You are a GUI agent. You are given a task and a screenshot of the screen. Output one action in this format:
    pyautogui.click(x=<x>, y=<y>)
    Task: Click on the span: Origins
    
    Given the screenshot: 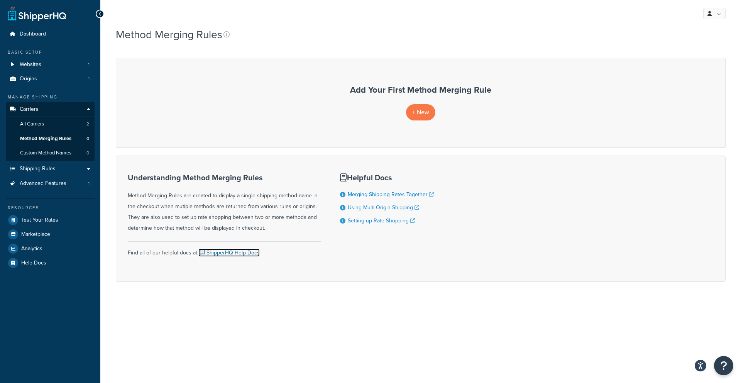 What is the action you would take?
    pyautogui.click(x=28, y=79)
    